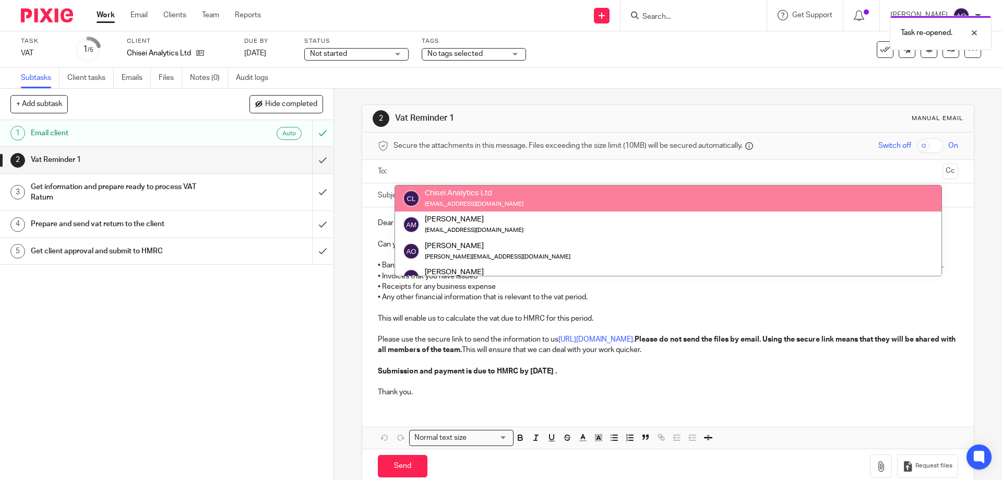 This screenshot has width=1002, height=480. What do you see at coordinates (950, 171) in the screenshot?
I see `button: Cc` at bounding box center [950, 171].